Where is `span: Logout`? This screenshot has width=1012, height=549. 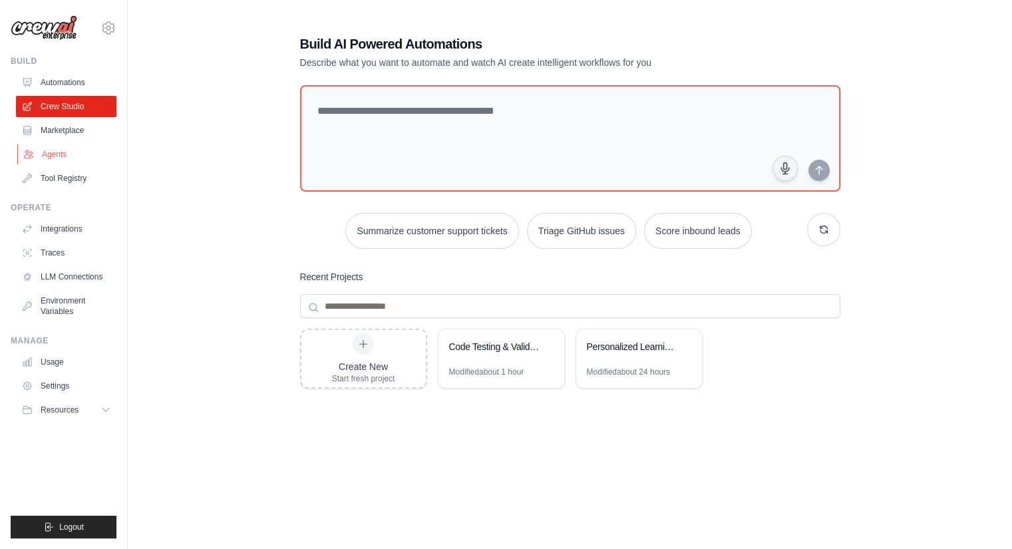 span: Logout is located at coordinates (71, 527).